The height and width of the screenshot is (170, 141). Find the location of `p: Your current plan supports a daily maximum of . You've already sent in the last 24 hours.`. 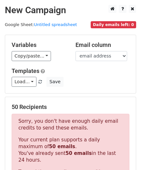

p: Your current plan supports a daily maximum of . You've already sent in the last 24 hours. is located at coordinates (70, 150).